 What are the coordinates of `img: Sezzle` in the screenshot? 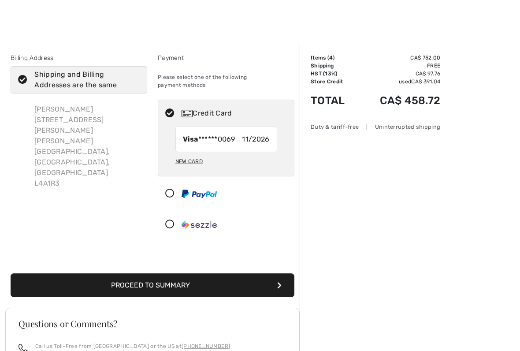 It's located at (199, 225).